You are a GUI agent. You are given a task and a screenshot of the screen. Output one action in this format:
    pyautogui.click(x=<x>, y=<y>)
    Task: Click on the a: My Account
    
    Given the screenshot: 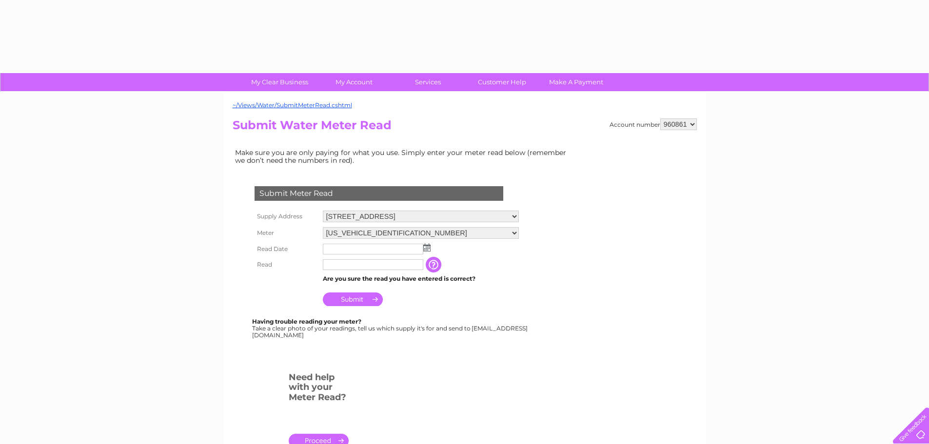 What is the action you would take?
    pyautogui.click(x=354, y=82)
    